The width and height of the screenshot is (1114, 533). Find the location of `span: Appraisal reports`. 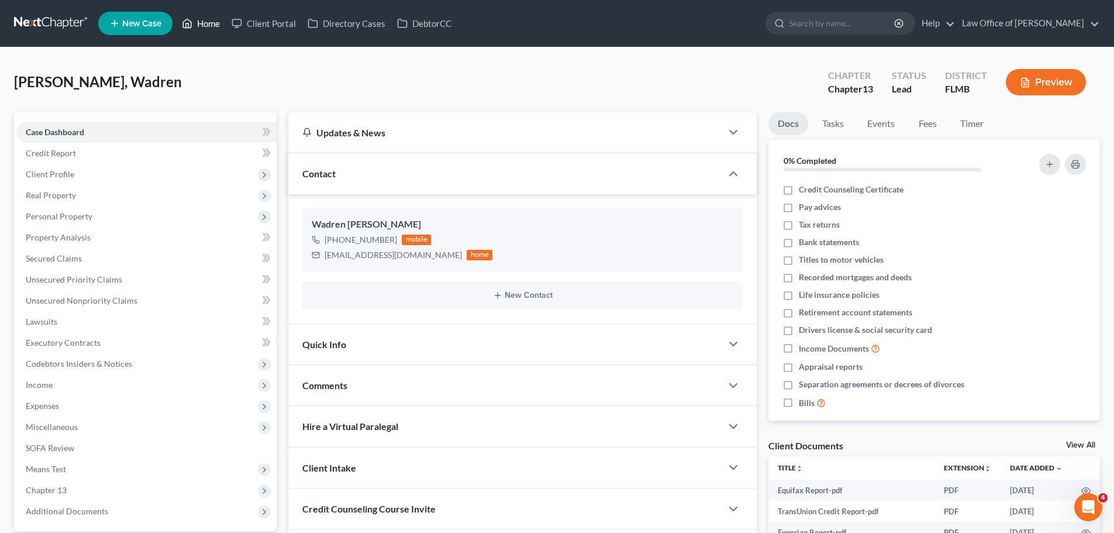

span: Appraisal reports is located at coordinates (830, 367).